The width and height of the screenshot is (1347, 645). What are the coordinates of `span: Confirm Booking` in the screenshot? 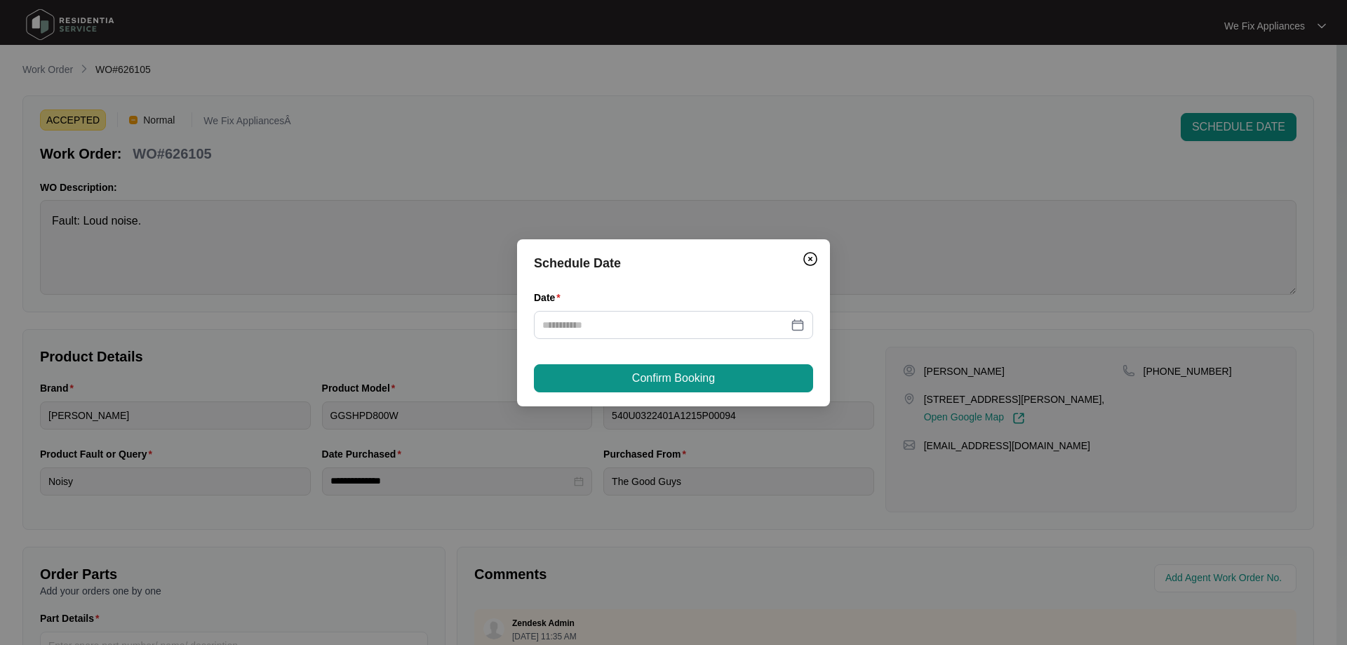 It's located at (674, 378).